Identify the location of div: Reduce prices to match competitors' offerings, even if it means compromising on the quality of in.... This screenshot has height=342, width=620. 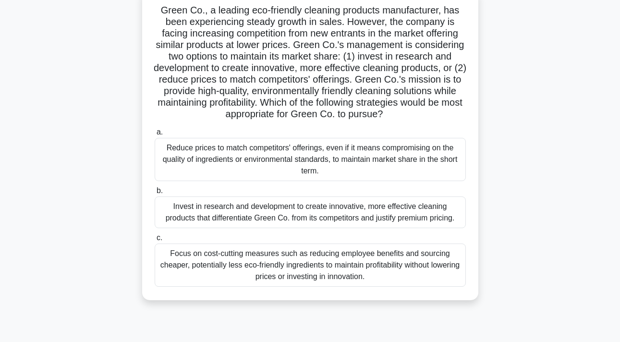
(310, 159).